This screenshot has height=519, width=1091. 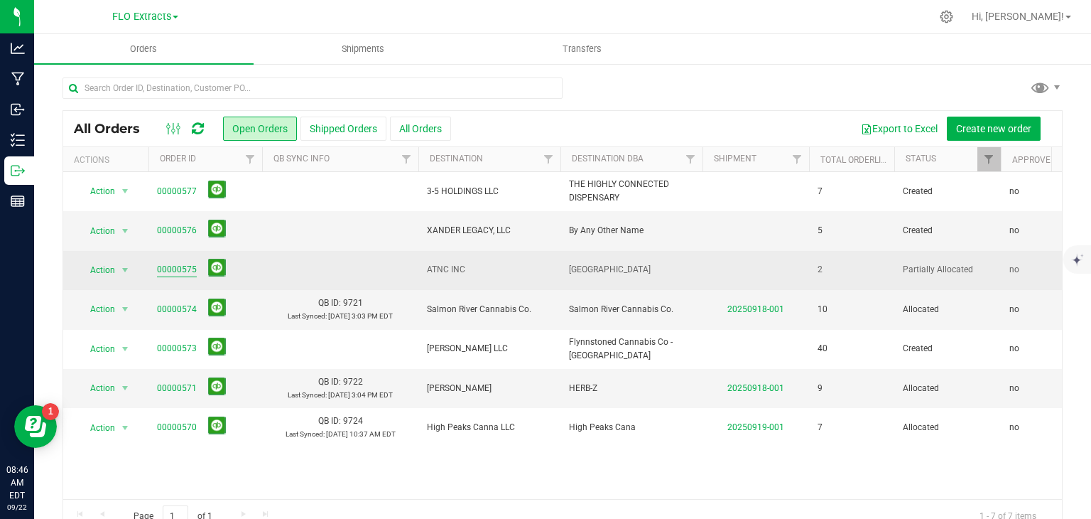 I want to click on span: By Any Other Name, so click(x=632, y=230).